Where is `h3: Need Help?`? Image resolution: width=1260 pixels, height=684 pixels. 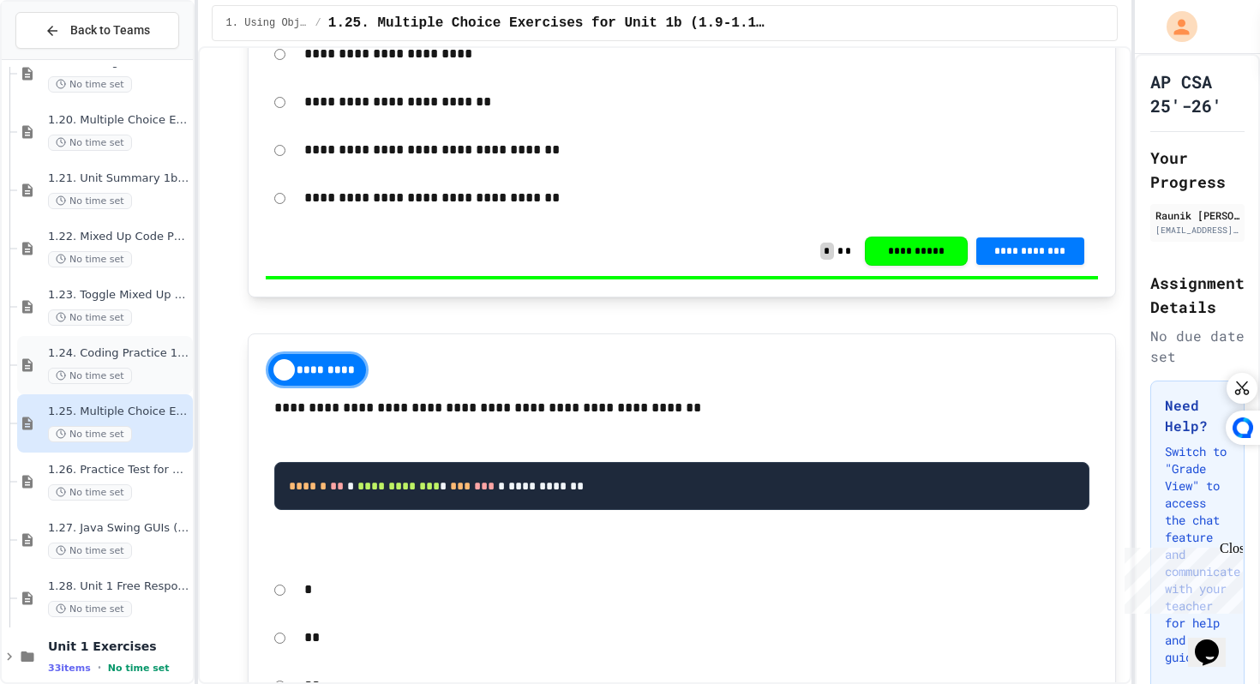 h3: Need Help? is located at coordinates (1197, 416).